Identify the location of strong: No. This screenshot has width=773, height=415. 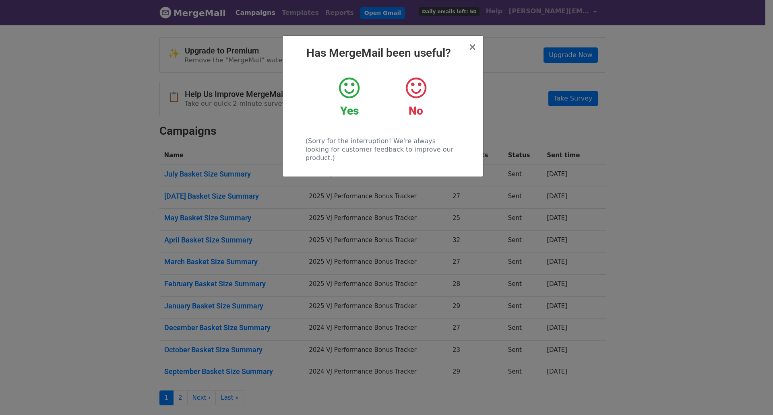
(416, 111).